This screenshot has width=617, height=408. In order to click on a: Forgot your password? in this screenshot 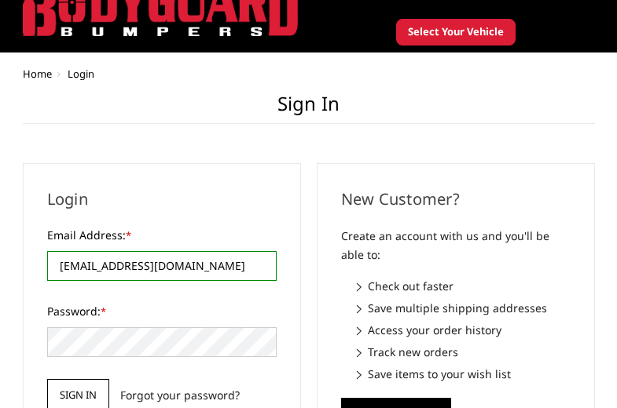, I will do `click(180, 395)`.